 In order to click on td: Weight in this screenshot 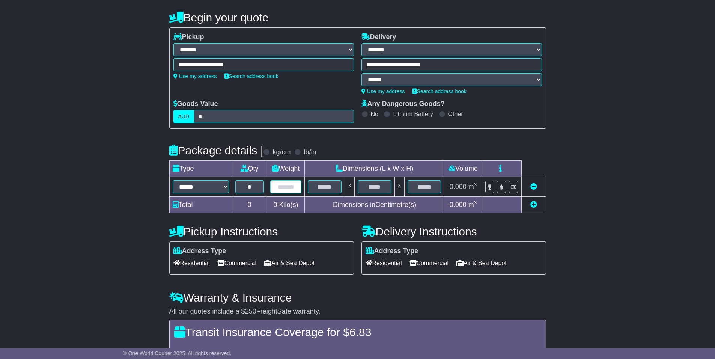, I will do `click(286, 169)`.